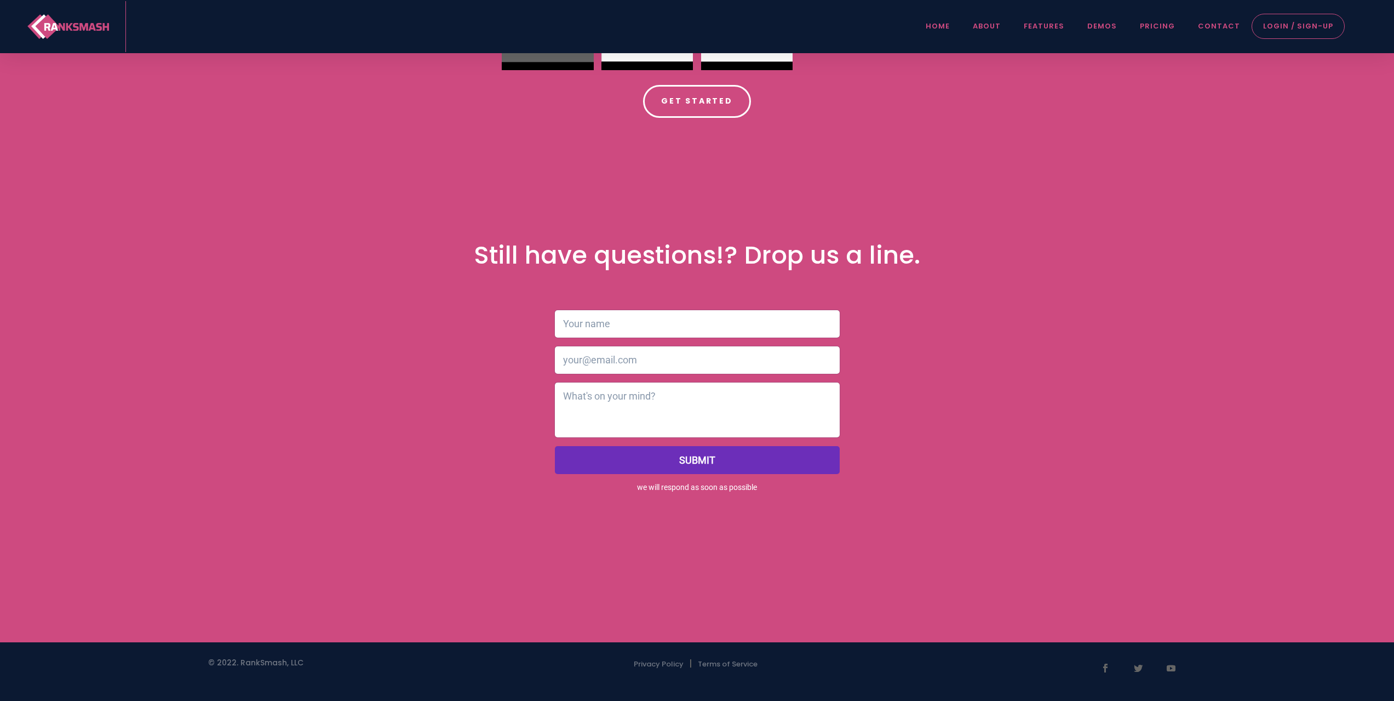  What do you see at coordinates (1044, 26) in the screenshot?
I see `a: features` at bounding box center [1044, 26].